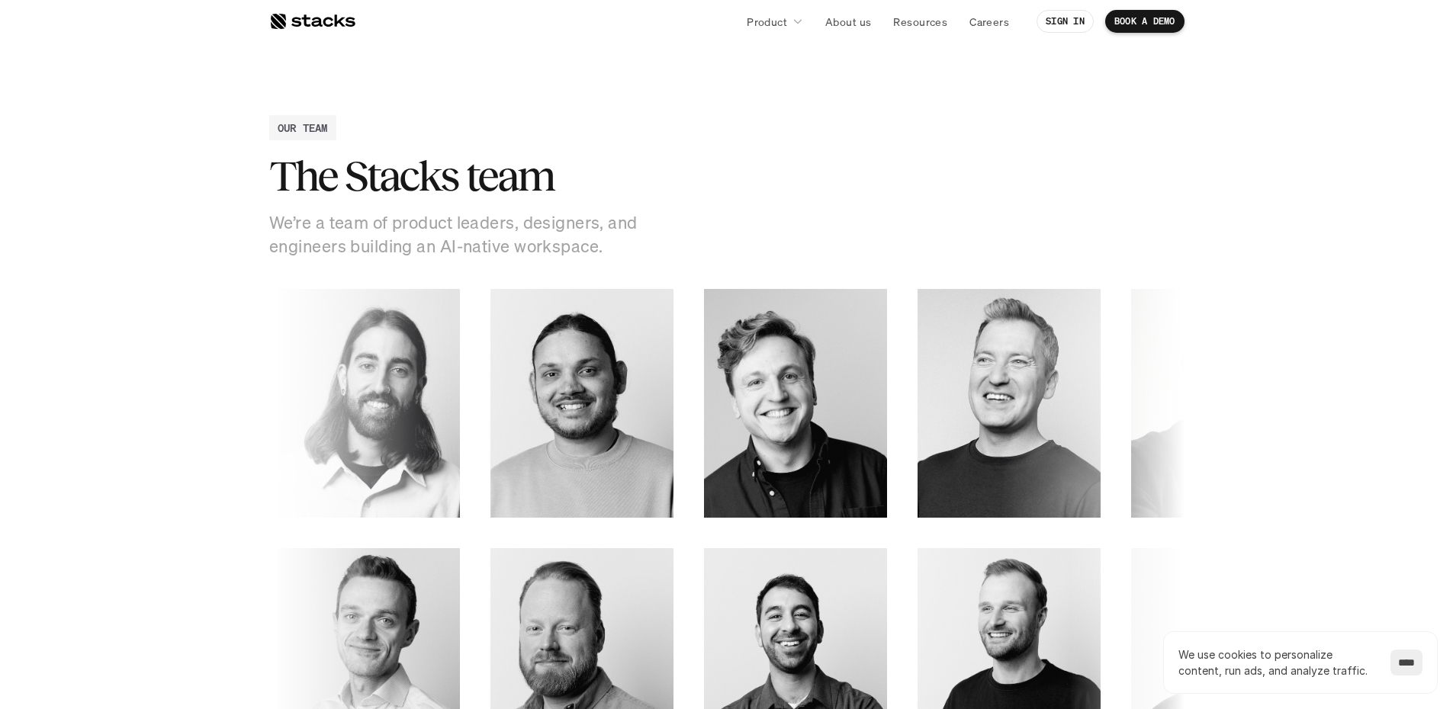 This screenshot has width=1453, height=709. I want to click on a: Resources, so click(920, 21).